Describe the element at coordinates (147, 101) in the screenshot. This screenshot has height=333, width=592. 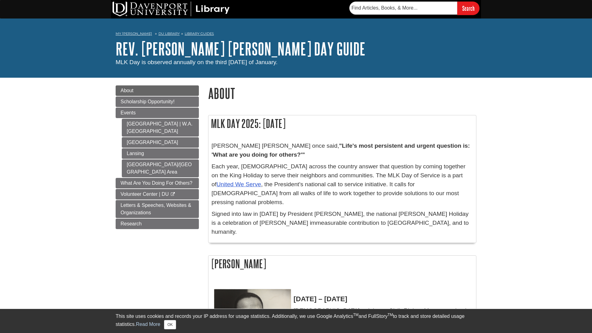
I see `span: Scholarship Opportunity!` at that location.